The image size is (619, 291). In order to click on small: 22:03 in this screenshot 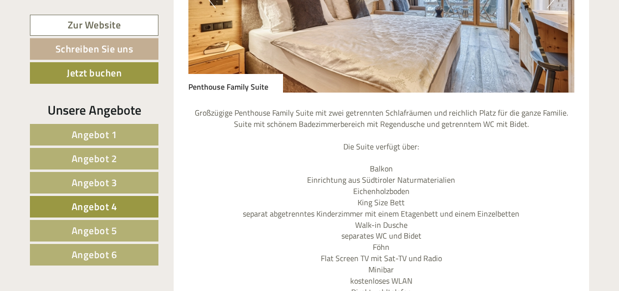, I will do `click(257, 87)`.